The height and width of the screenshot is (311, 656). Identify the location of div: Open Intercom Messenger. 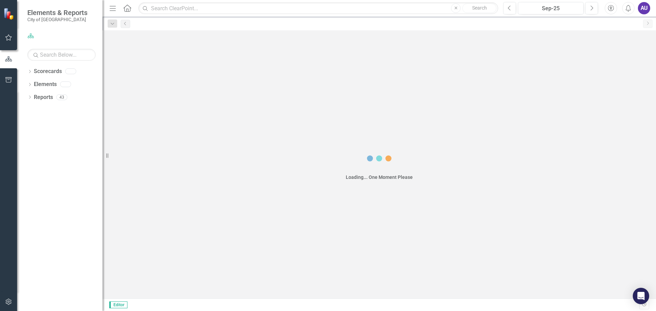
(641, 296).